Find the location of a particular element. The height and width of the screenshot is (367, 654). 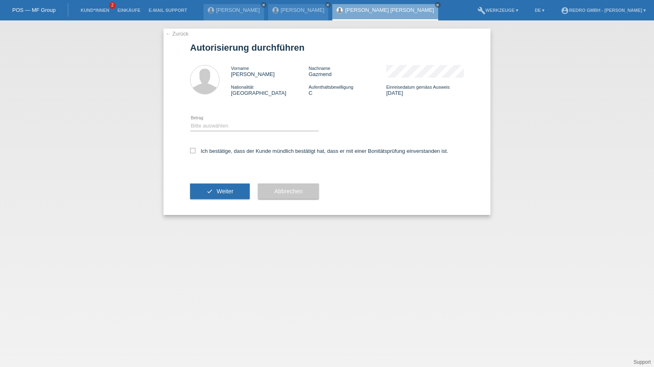

button: Abbrechen is located at coordinates (288, 191).